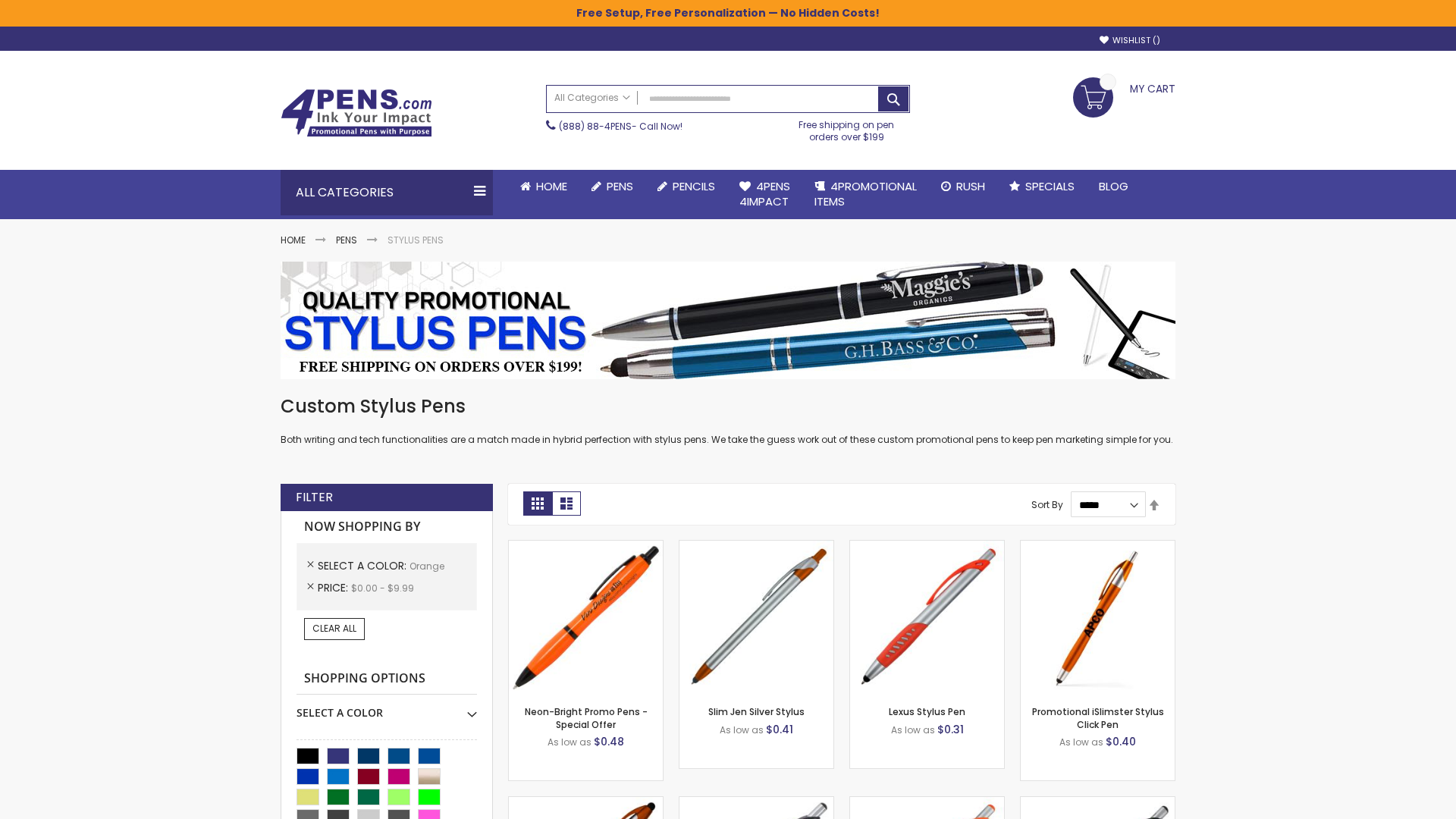 The image size is (1456, 819). I want to click on div: Both writing and tech functionalities are a match made in hybrid perfection with stylus pens. We ..., so click(728, 420).